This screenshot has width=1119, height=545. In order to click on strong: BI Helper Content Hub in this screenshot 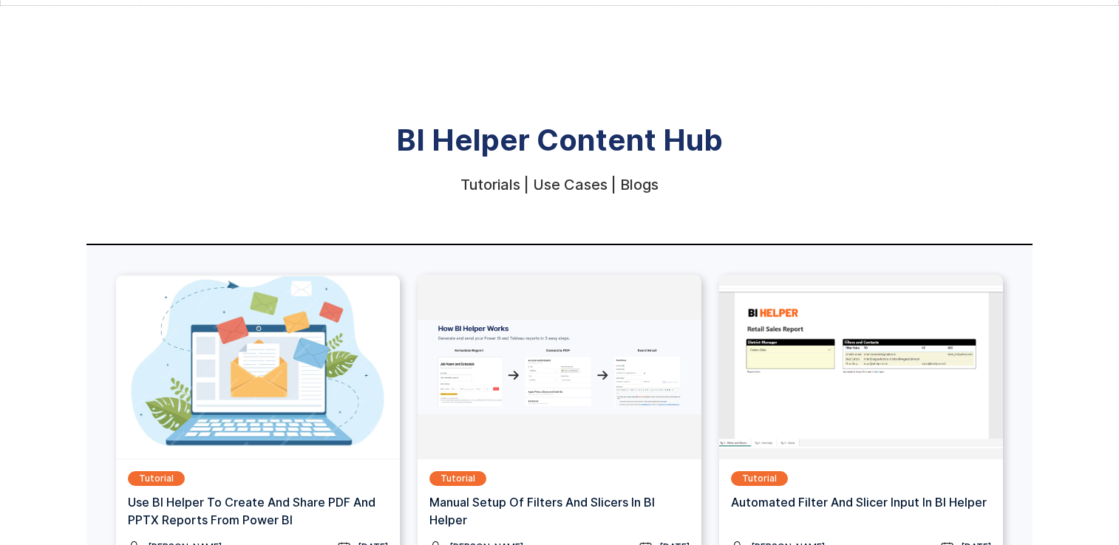, I will do `click(559, 140)`.